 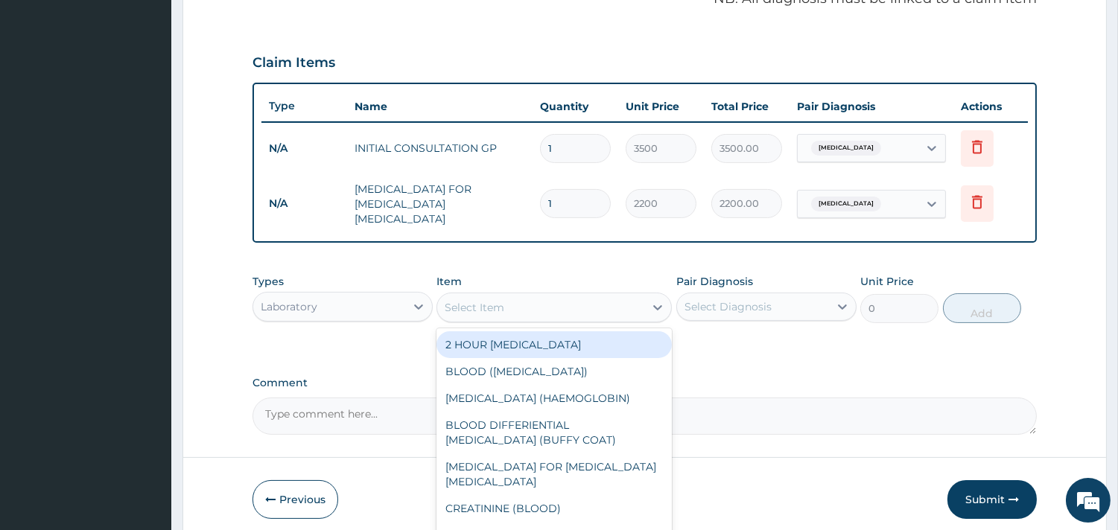 I want to click on label: Item, so click(x=449, y=282).